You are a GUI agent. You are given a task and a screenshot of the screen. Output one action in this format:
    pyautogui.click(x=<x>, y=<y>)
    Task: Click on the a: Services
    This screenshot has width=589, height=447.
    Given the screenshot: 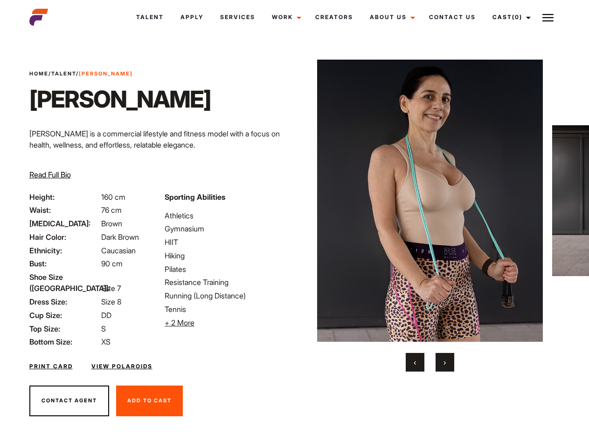 What is the action you would take?
    pyautogui.click(x=237, y=17)
    